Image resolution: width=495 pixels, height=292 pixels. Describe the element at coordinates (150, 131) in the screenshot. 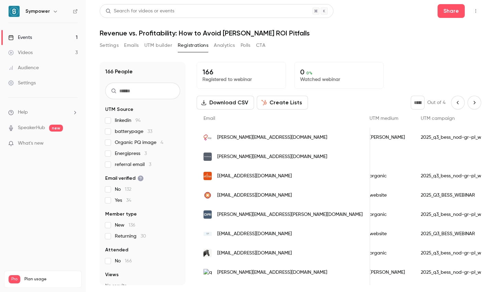

I see `span: 33` at that location.